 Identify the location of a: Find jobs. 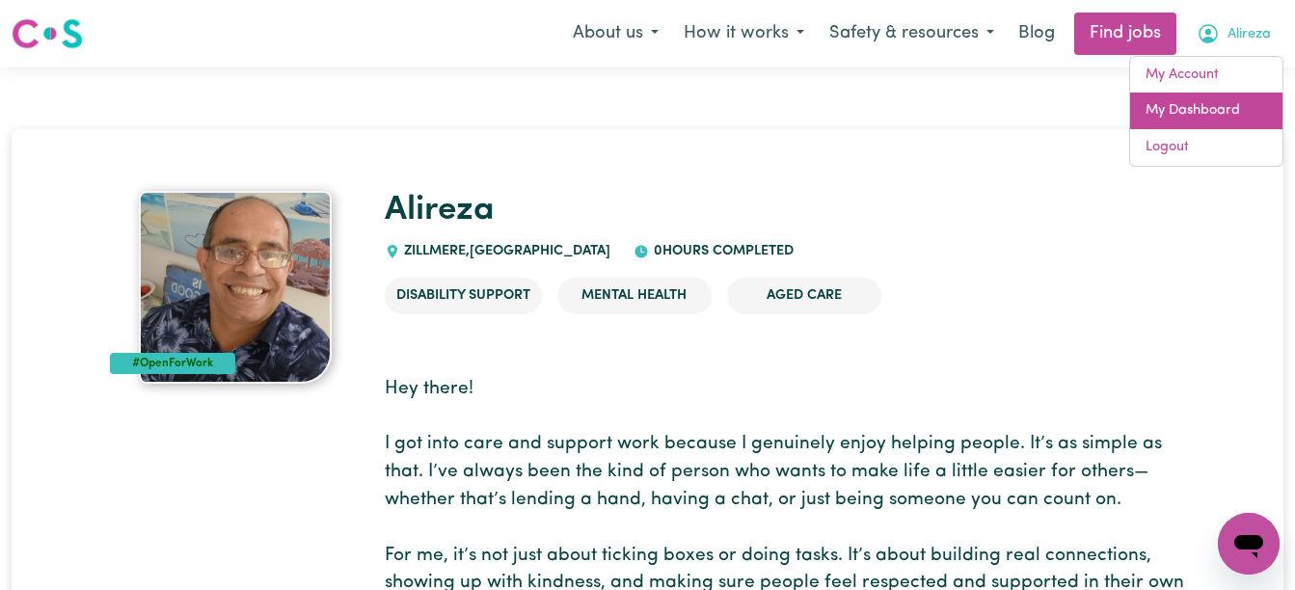
(1125, 34).